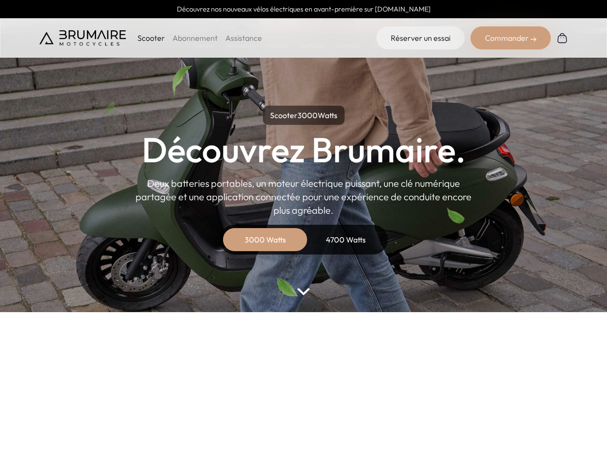 This screenshot has width=607, height=461. I want to click on img: Brumaire Motocycles, so click(83, 38).